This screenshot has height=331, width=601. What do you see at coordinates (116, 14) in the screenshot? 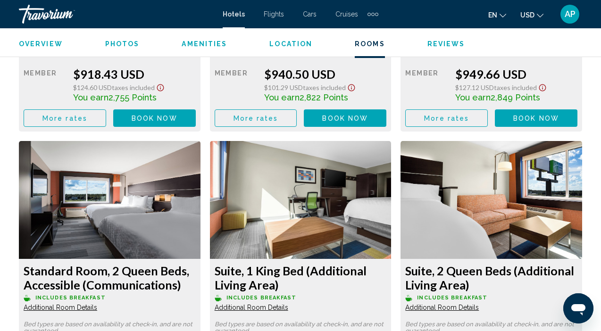
I see `a: Travorium` at bounding box center [116, 14].